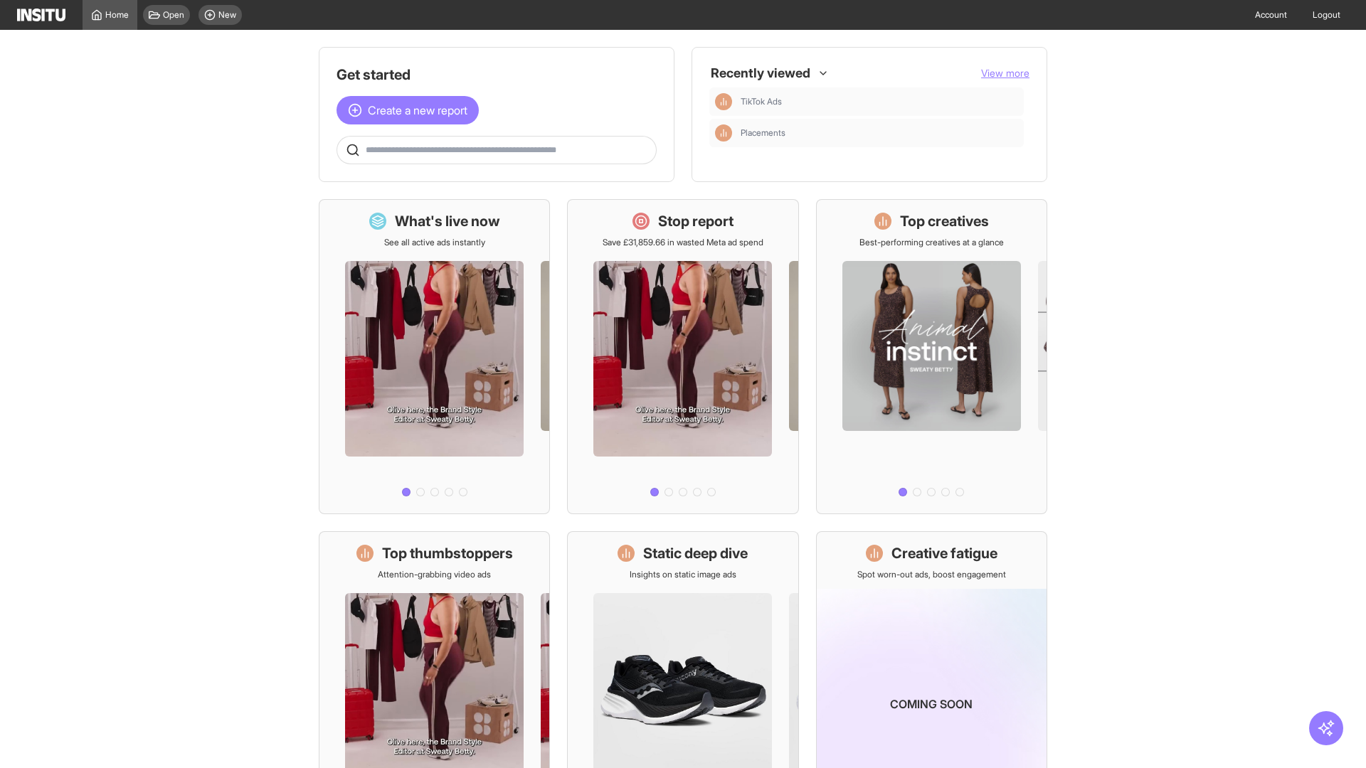  What do you see at coordinates (1005, 73) in the screenshot?
I see `span: View more` at bounding box center [1005, 73].